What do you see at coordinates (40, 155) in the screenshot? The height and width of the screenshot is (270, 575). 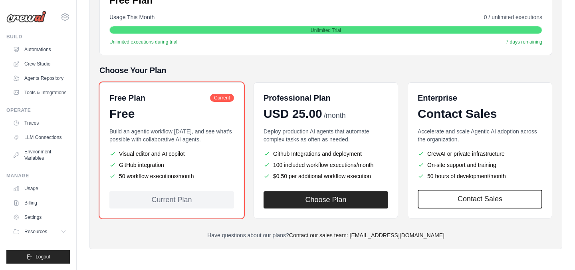 I see `a: Environment Variables` at bounding box center [40, 155].